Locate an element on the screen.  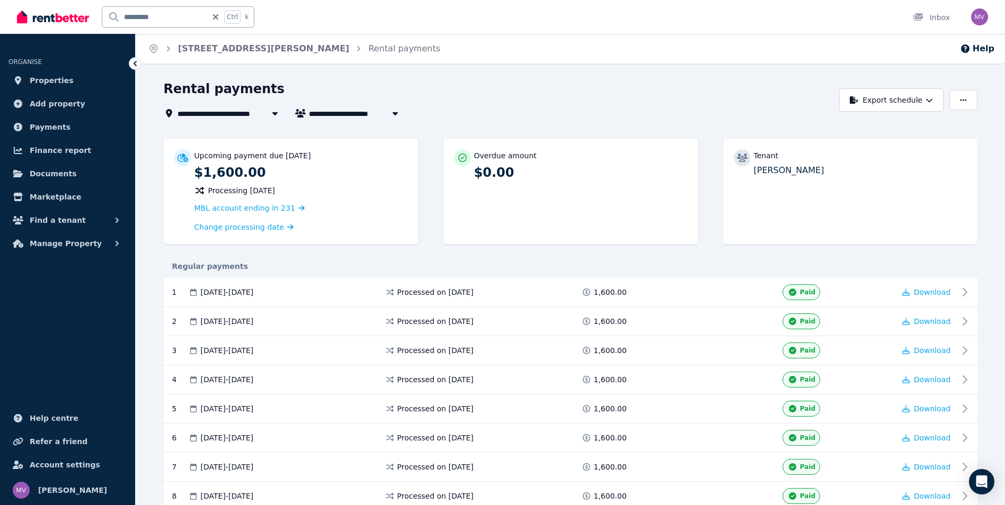
span: ORGANISE is located at coordinates (25, 62).